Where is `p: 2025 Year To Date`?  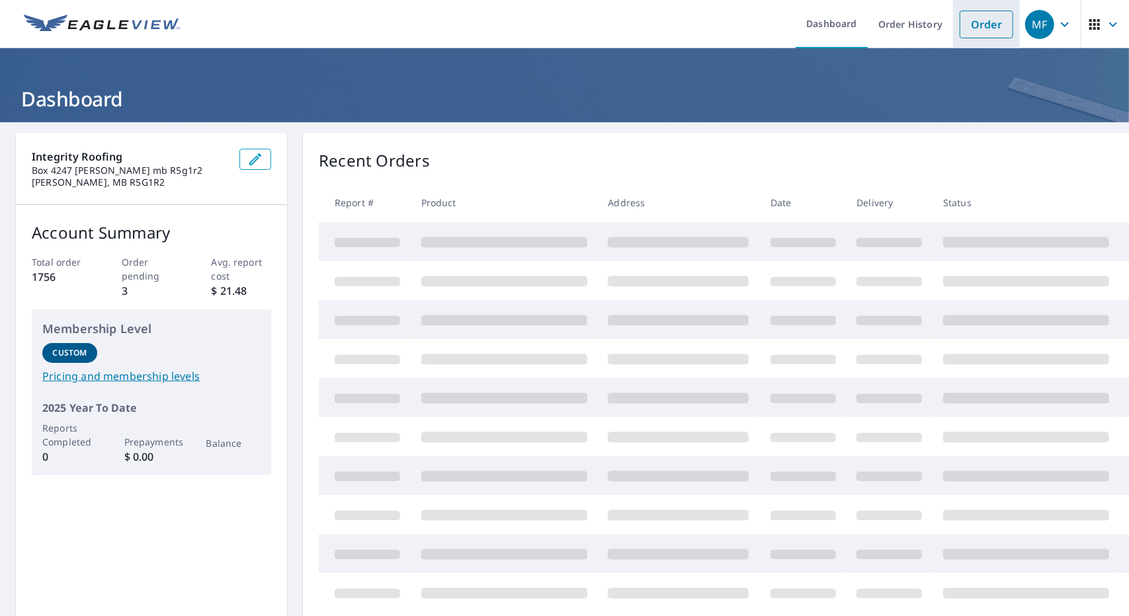 p: 2025 Year To Date is located at coordinates (151, 408).